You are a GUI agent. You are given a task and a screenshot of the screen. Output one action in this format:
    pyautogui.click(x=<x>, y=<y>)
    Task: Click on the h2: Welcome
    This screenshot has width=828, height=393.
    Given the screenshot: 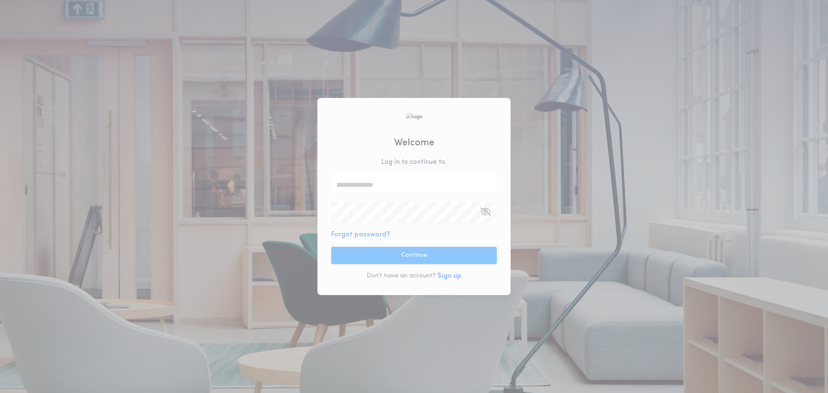 What is the action you would take?
    pyautogui.click(x=414, y=143)
    